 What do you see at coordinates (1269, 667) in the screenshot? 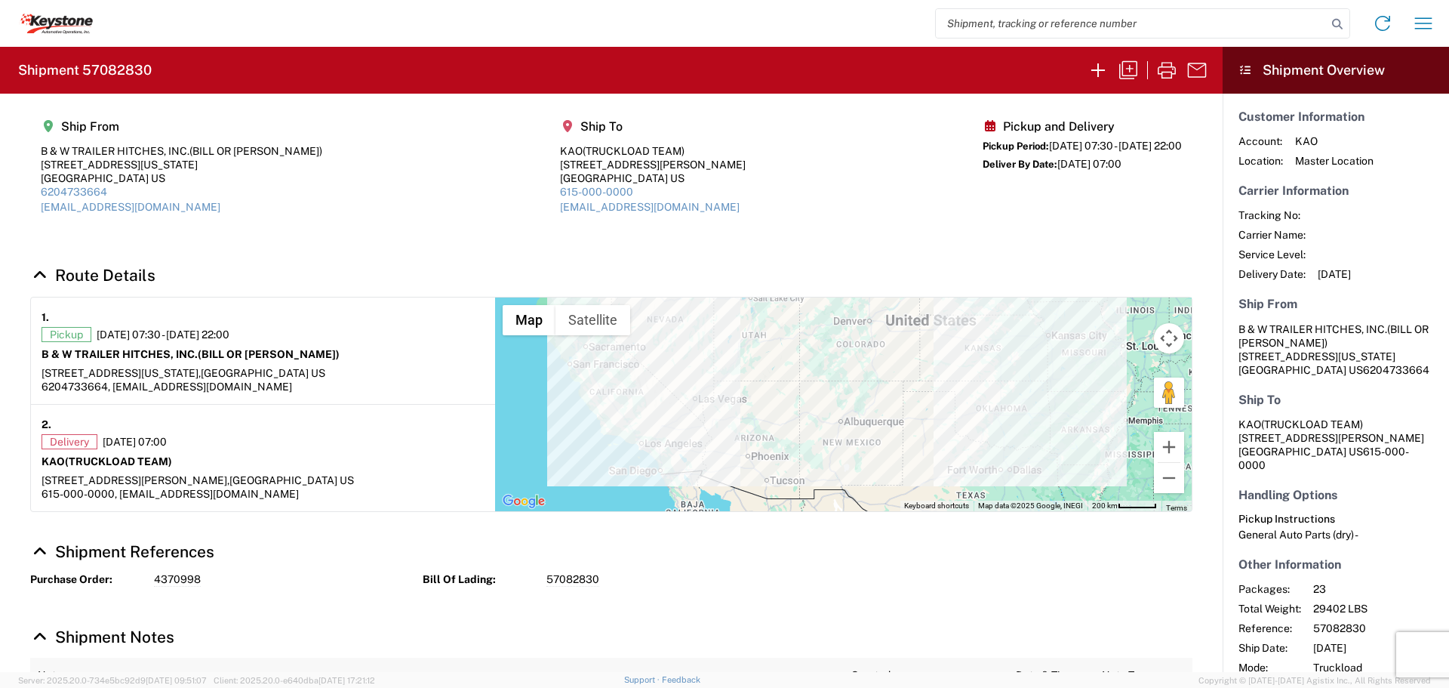
I see `span: Mode:` at bounding box center [1269, 667].